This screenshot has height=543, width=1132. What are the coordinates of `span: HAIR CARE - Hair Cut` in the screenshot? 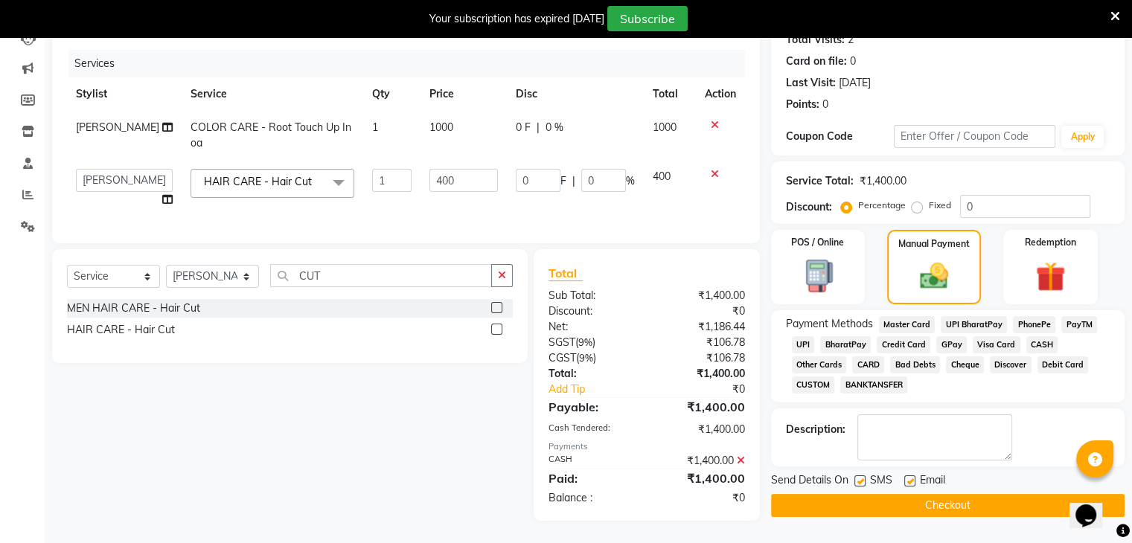 It's located at (258, 182).